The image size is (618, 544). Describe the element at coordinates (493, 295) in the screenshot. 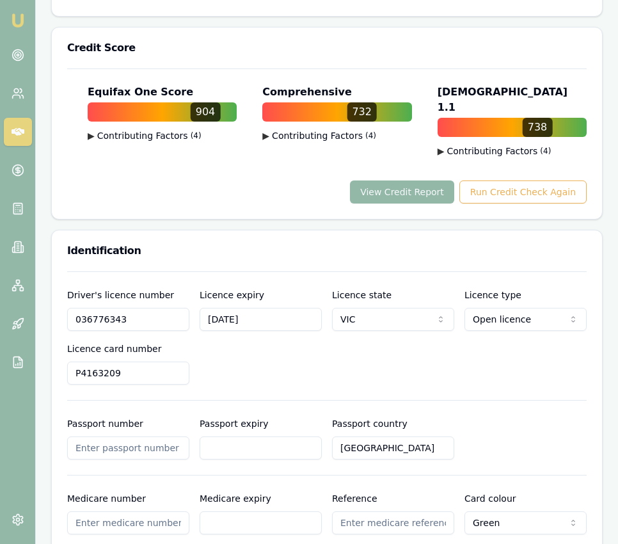

I see `label: Licence type` at that location.